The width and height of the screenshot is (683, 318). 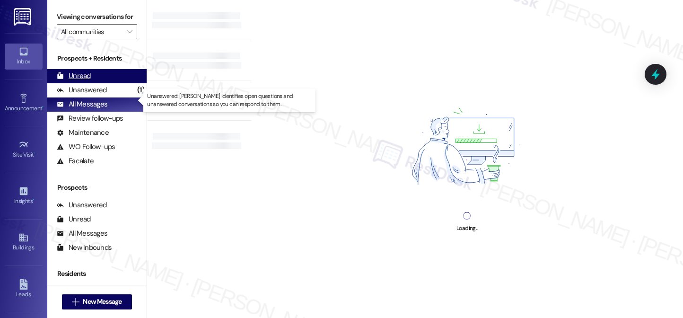 I want to click on div: Loading..., so click(x=467, y=228).